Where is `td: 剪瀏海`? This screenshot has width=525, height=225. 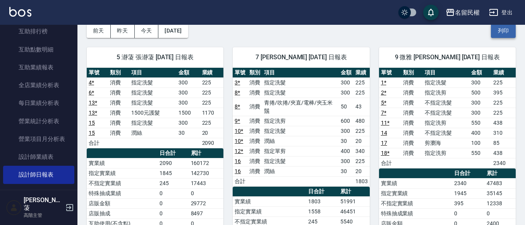
td: 剪瀏海 is located at coordinates (446, 143).